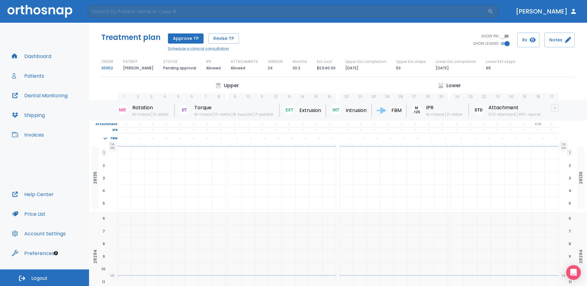 This screenshot has height=286, width=587. What do you see at coordinates (262, 97) in the screenshot?
I see `p: 11` at bounding box center [262, 97].